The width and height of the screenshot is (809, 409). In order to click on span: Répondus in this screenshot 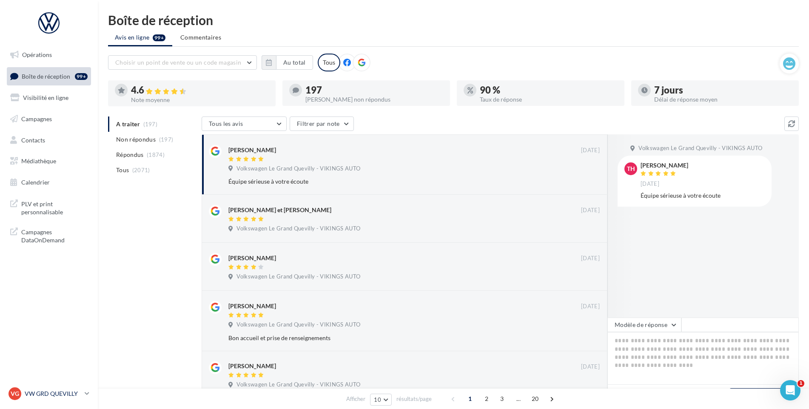, I will do `click(130, 155)`.